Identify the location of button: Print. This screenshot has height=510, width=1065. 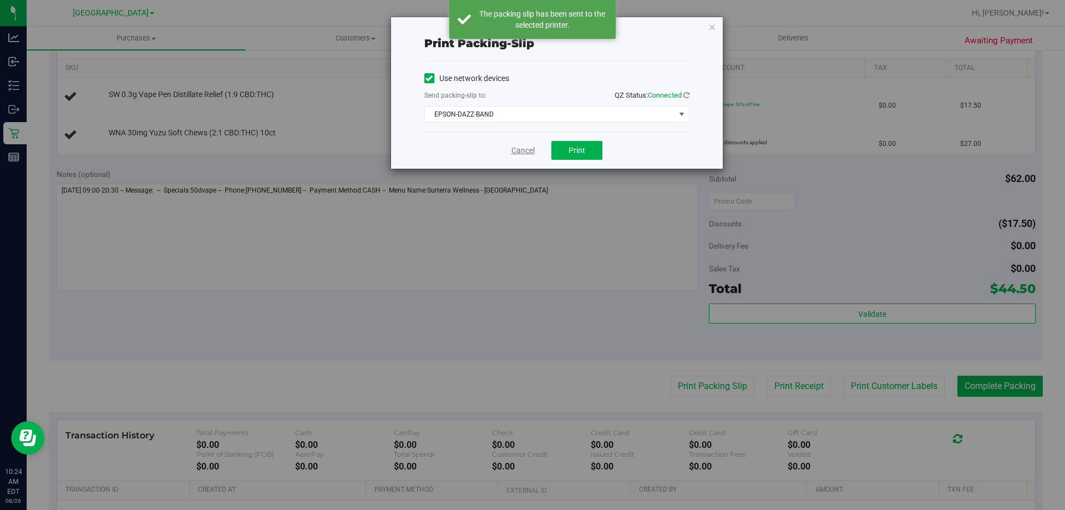
(577, 150).